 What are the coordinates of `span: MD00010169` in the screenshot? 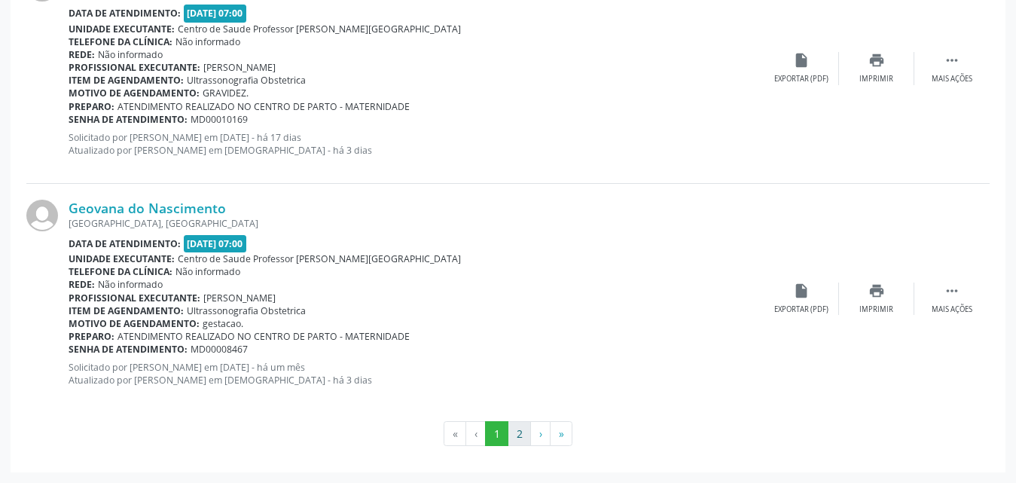 It's located at (219, 119).